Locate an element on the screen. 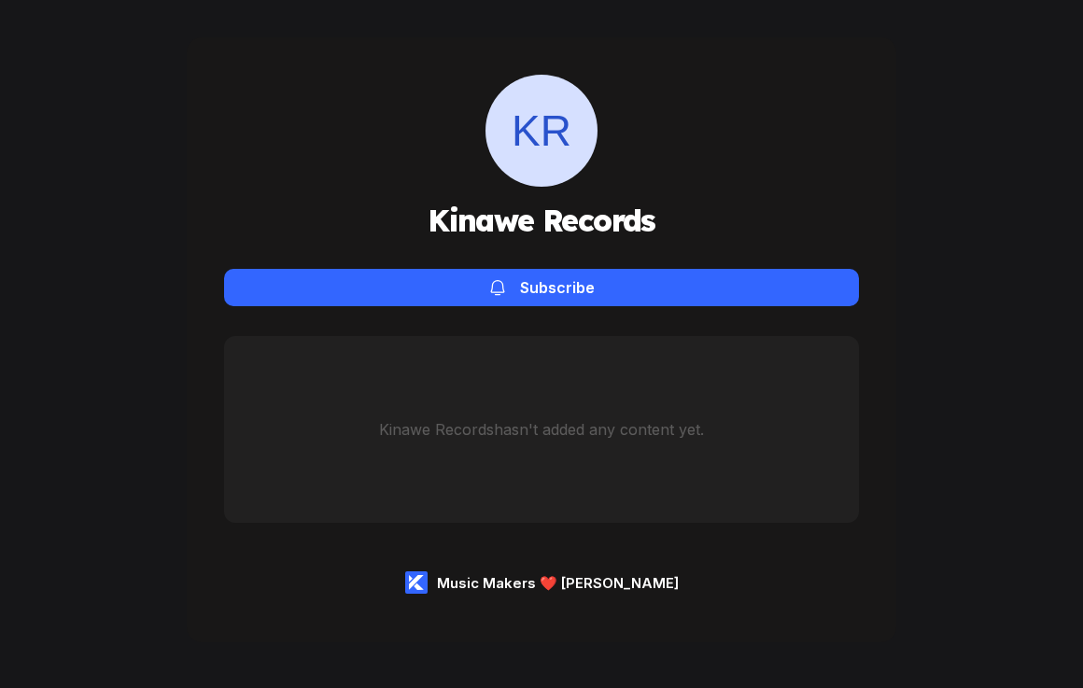 The height and width of the screenshot is (688, 1083). button: Subscribe is located at coordinates (541, 288).